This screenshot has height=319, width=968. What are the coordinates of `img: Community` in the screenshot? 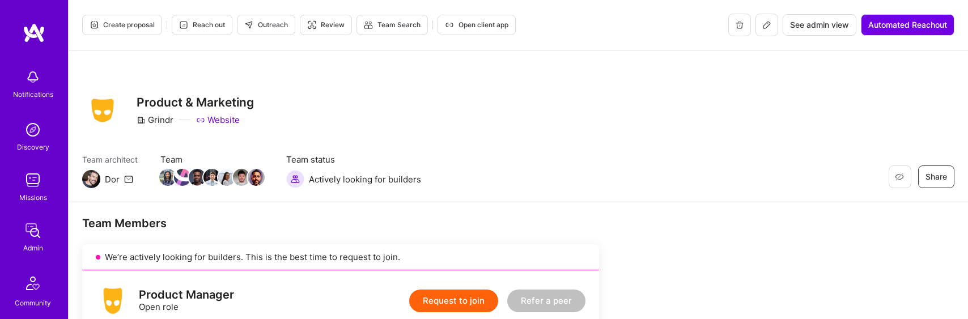 It's located at (33, 283).